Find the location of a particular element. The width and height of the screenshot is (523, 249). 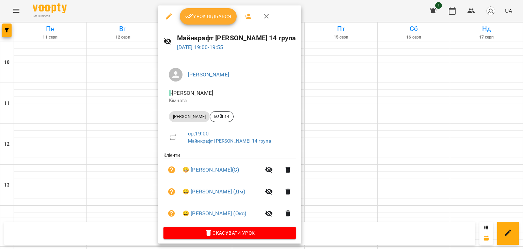

span: Скасувати Урок is located at coordinates (230, 233).